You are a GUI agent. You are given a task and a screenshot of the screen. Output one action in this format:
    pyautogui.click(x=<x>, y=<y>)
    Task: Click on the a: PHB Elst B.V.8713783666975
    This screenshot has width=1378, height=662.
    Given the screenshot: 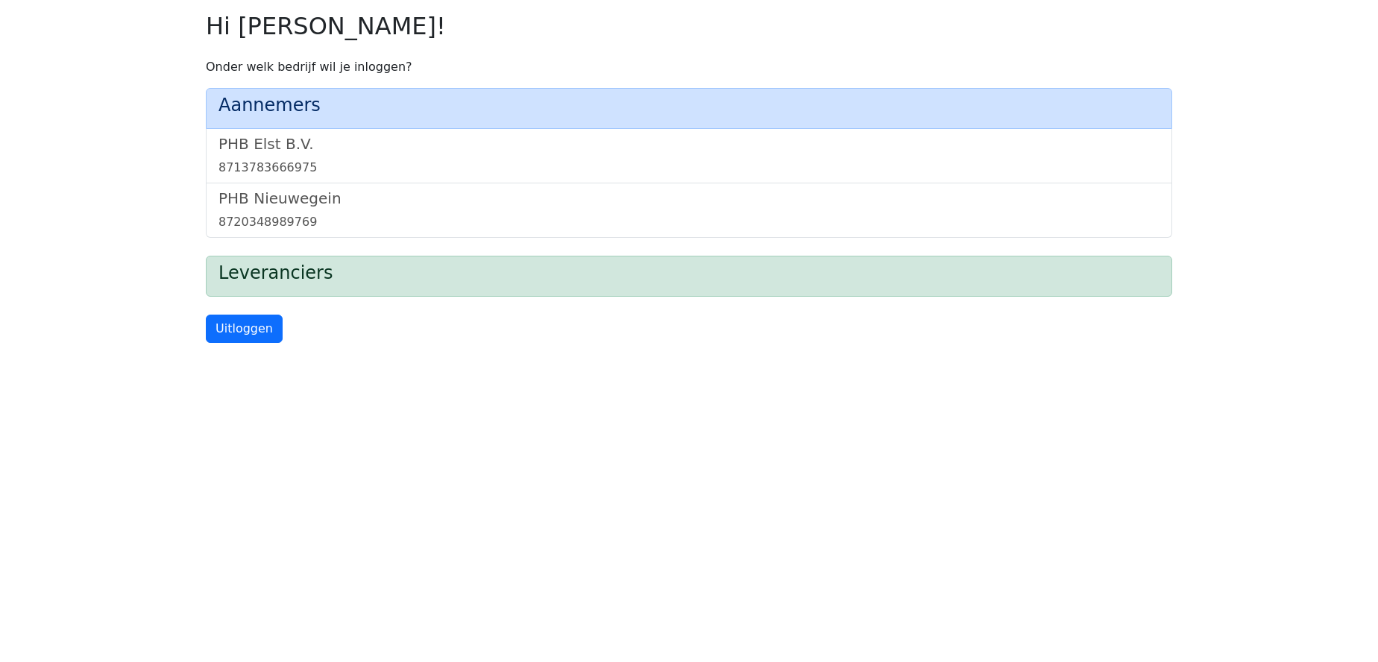 What is the action you would take?
    pyautogui.click(x=689, y=156)
    